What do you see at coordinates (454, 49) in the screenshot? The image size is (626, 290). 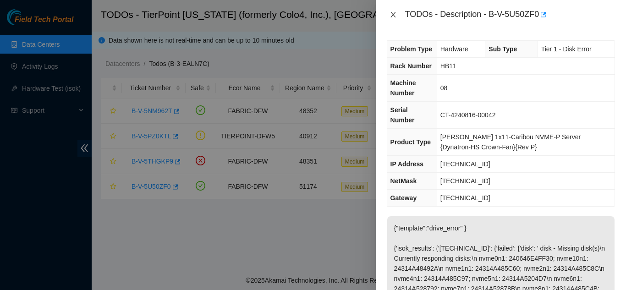 I see `span: Hardware` at bounding box center [454, 49].